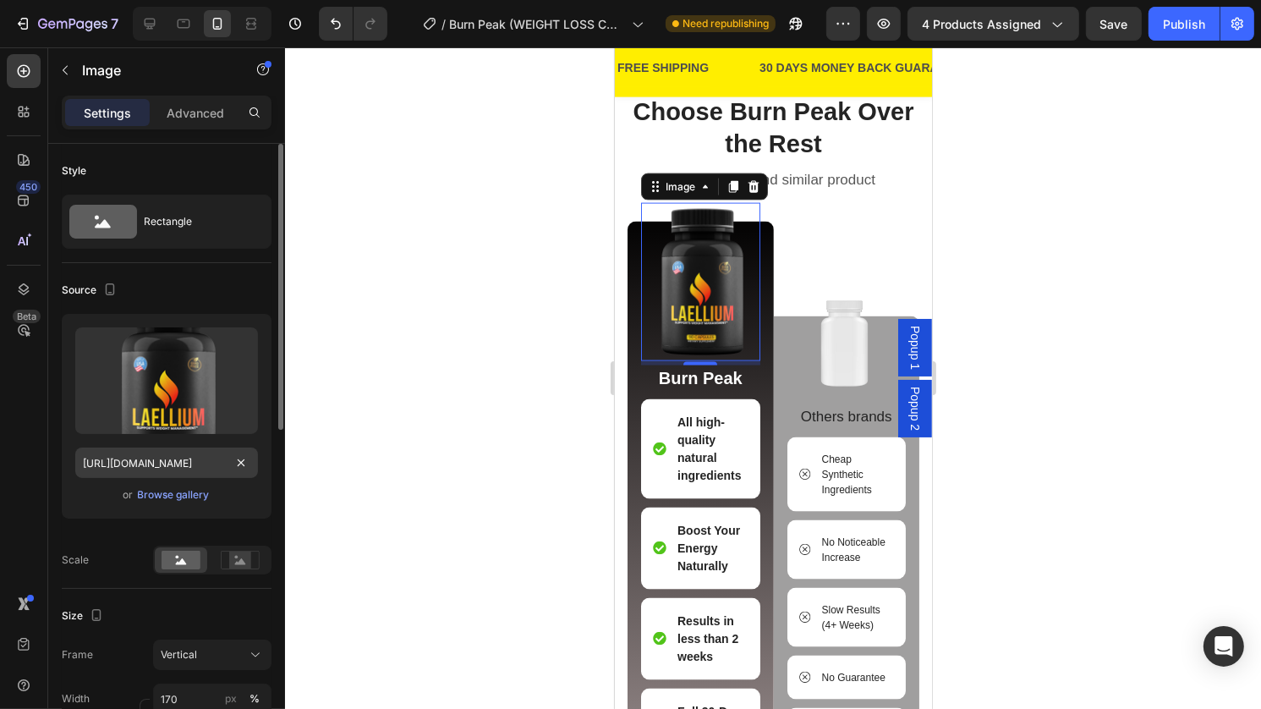  I want to click on span: Save, so click(1114, 24).